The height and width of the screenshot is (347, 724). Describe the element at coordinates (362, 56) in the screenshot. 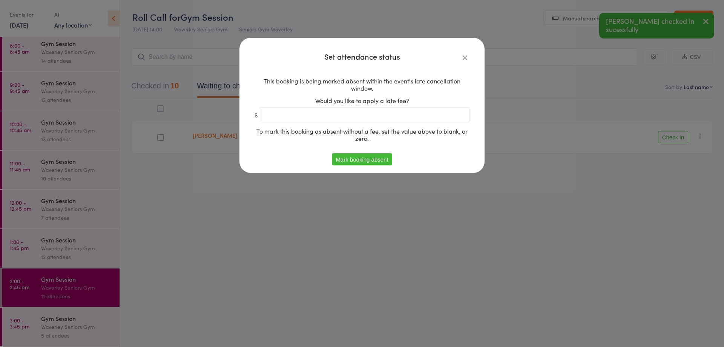

I see `h4: Set attendance status` at that location.